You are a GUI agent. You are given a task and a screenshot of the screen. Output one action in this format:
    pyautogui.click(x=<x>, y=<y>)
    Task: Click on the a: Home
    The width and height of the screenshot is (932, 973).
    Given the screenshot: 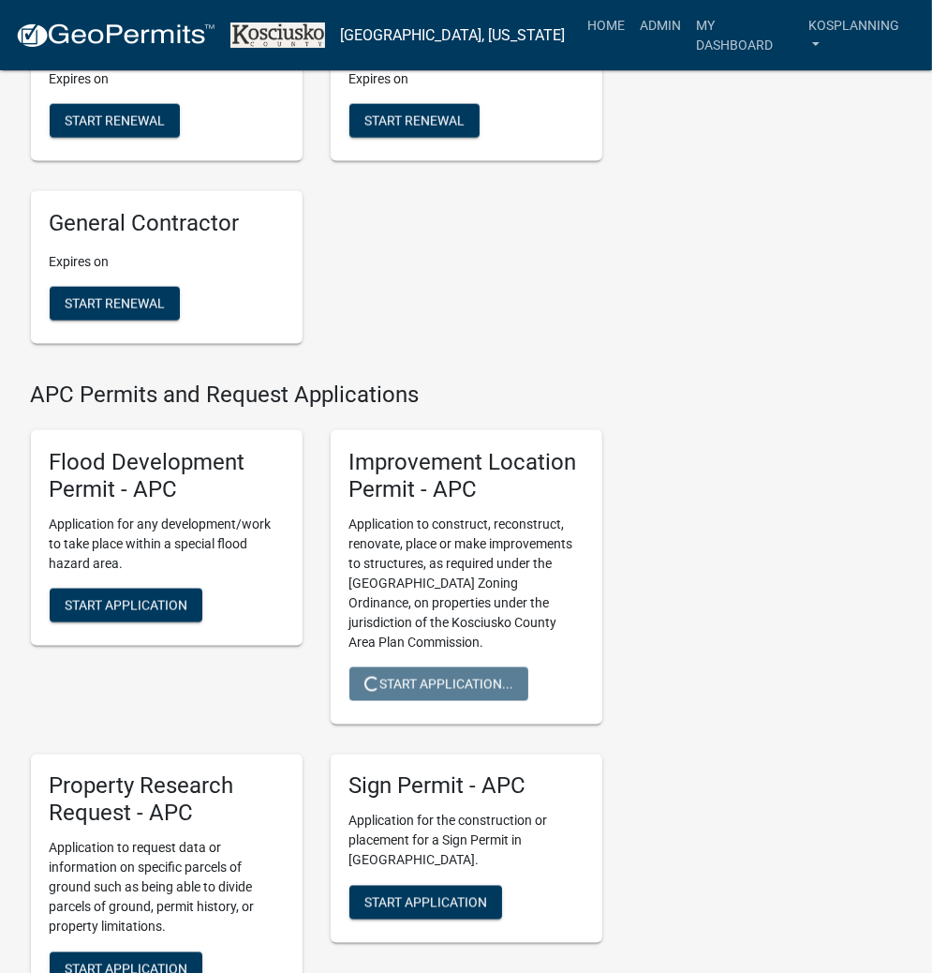 What is the action you would take?
    pyautogui.click(x=606, y=25)
    